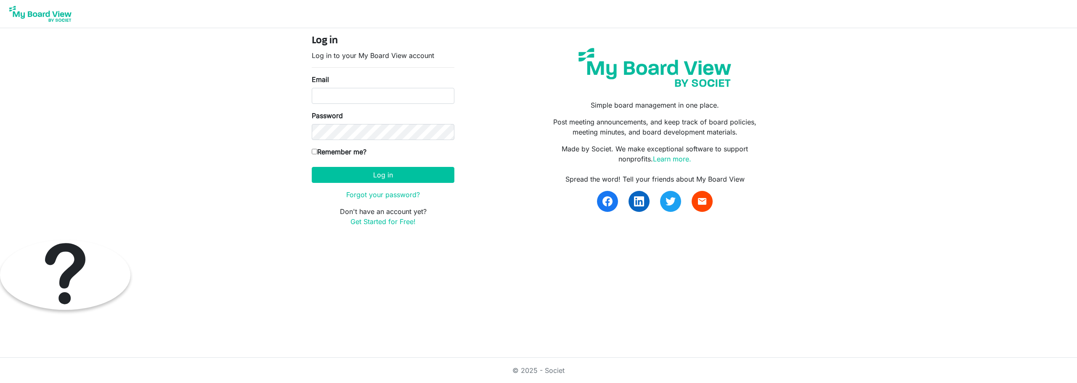 The image size is (1077, 383). What do you see at coordinates (383, 175) in the screenshot?
I see `button: Log in` at bounding box center [383, 175].